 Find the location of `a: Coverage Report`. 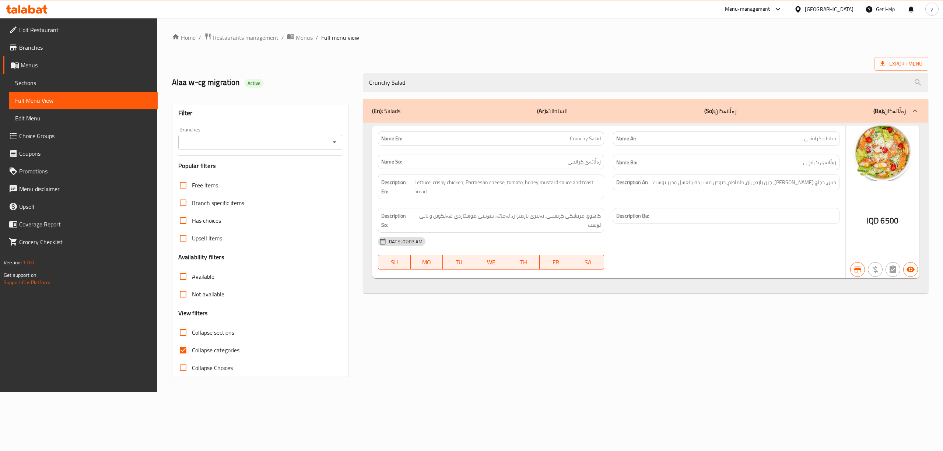

a: Coverage Report is located at coordinates (80, 224).